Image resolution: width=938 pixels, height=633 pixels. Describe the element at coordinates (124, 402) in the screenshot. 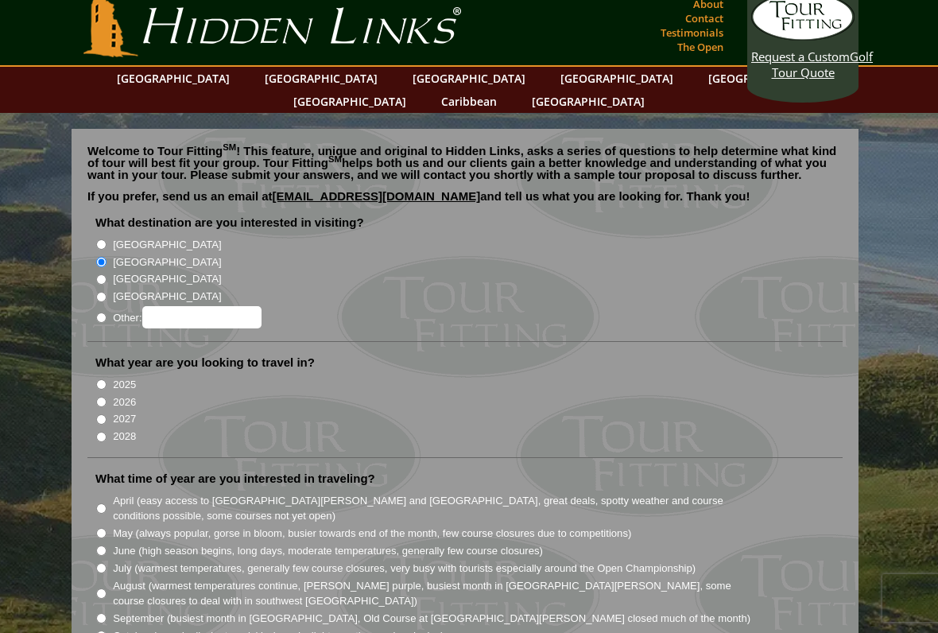

I see `label: 2026` at that location.